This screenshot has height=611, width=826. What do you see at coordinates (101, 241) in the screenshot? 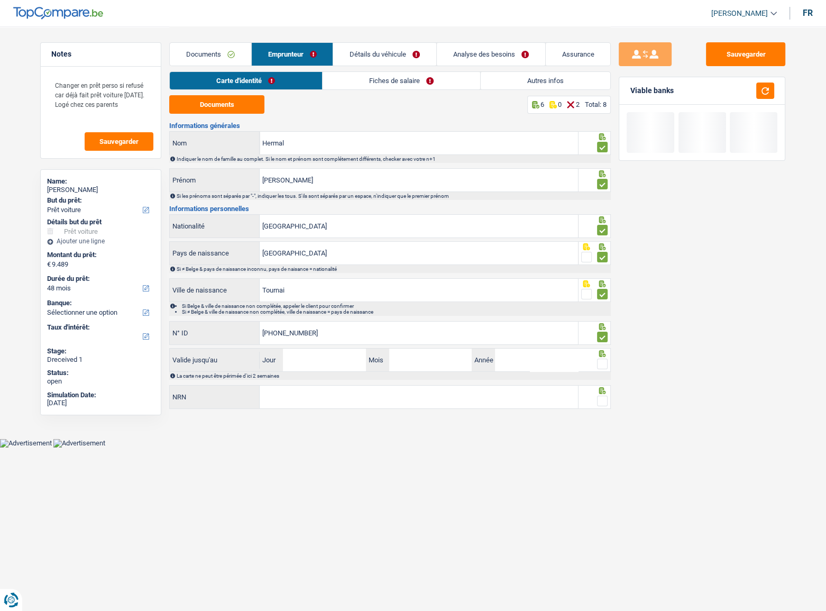
I see `div: Ajouter une ligne` at bounding box center [101, 241].